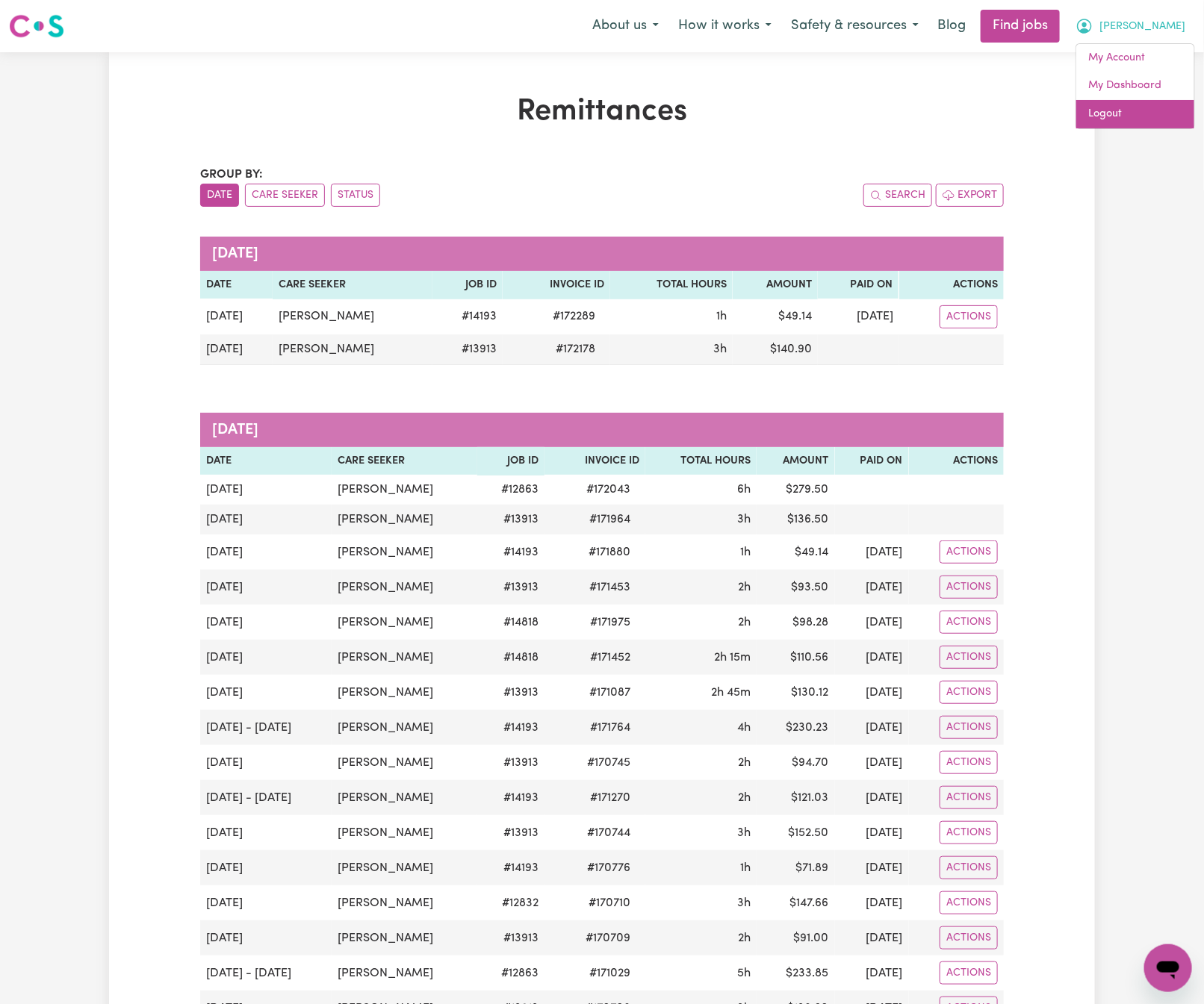 Image resolution: width=1204 pixels, height=1004 pixels. What do you see at coordinates (970, 195) in the screenshot?
I see `button: Export` at bounding box center [970, 195].